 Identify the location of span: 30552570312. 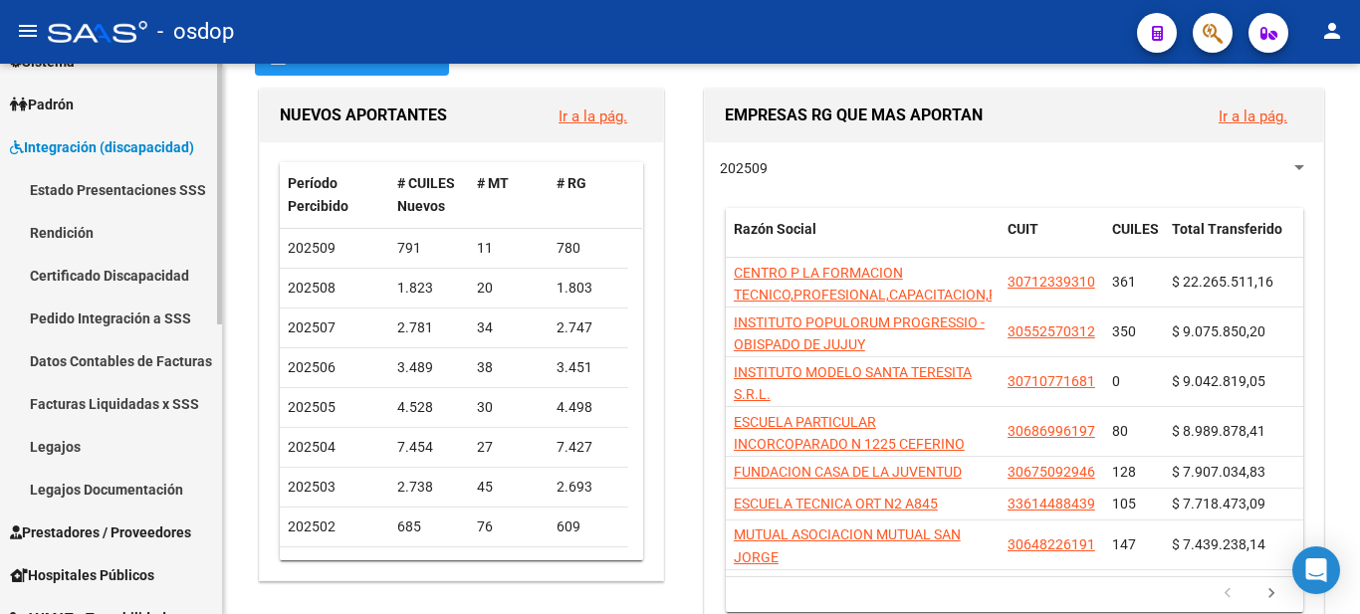
(1052, 332).